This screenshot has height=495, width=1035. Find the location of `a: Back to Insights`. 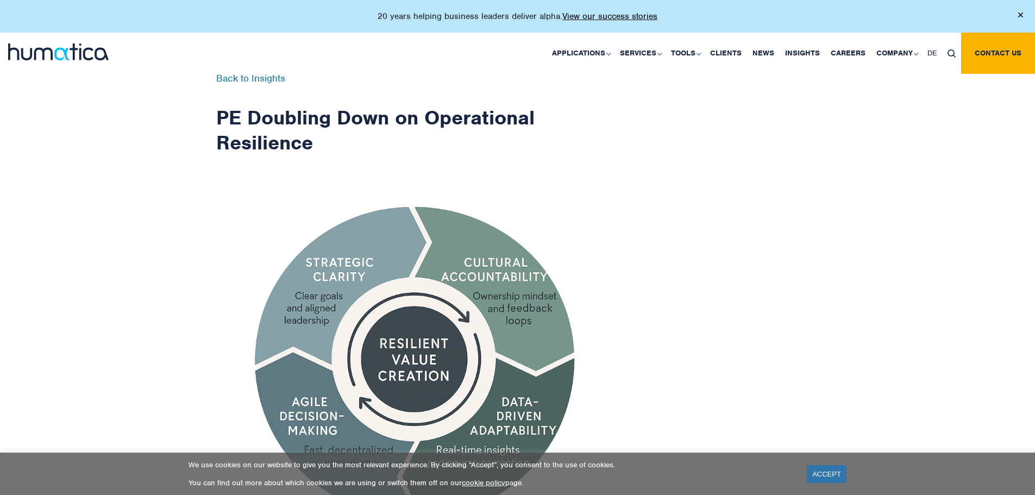

a: Back to Insights is located at coordinates (250, 78).